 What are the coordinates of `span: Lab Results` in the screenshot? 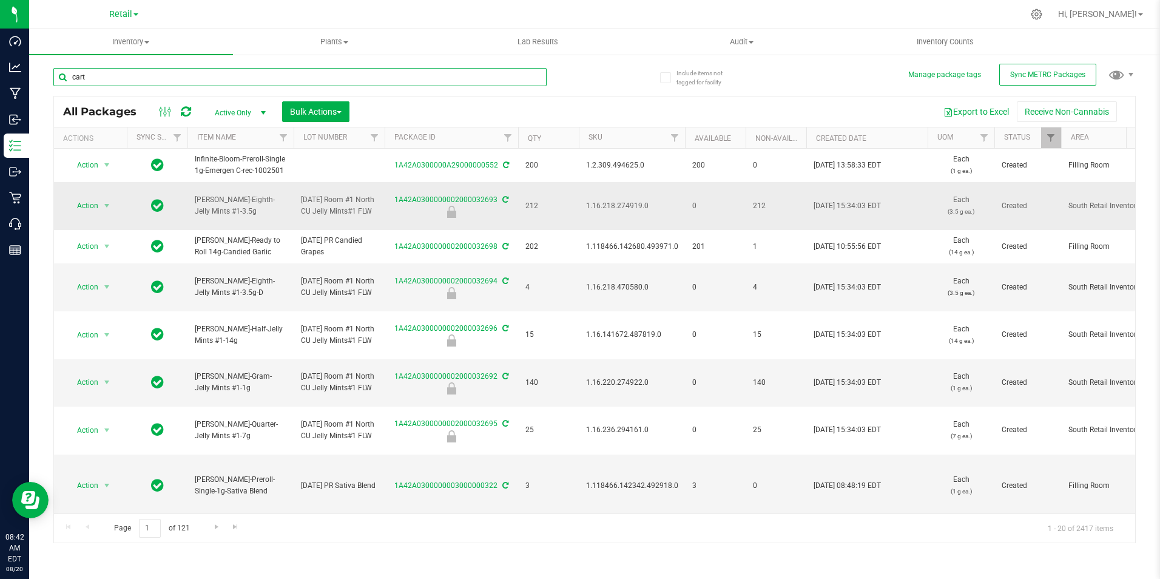 It's located at (538, 42).